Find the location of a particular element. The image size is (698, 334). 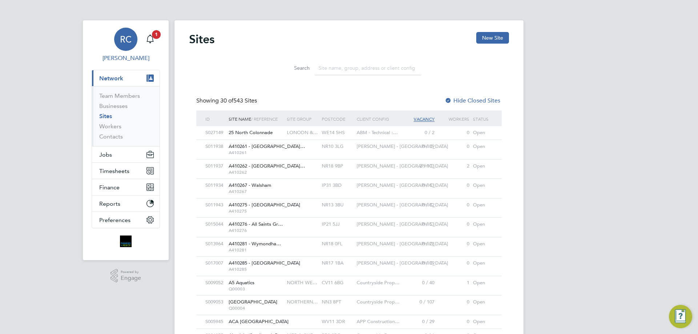

nav: Main navigation is located at coordinates (126, 140).